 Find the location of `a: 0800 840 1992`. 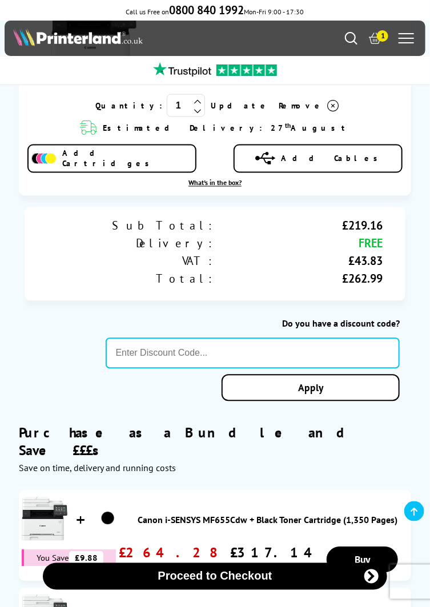

a: 0800 840 1992 is located at coordinates (207, 11).